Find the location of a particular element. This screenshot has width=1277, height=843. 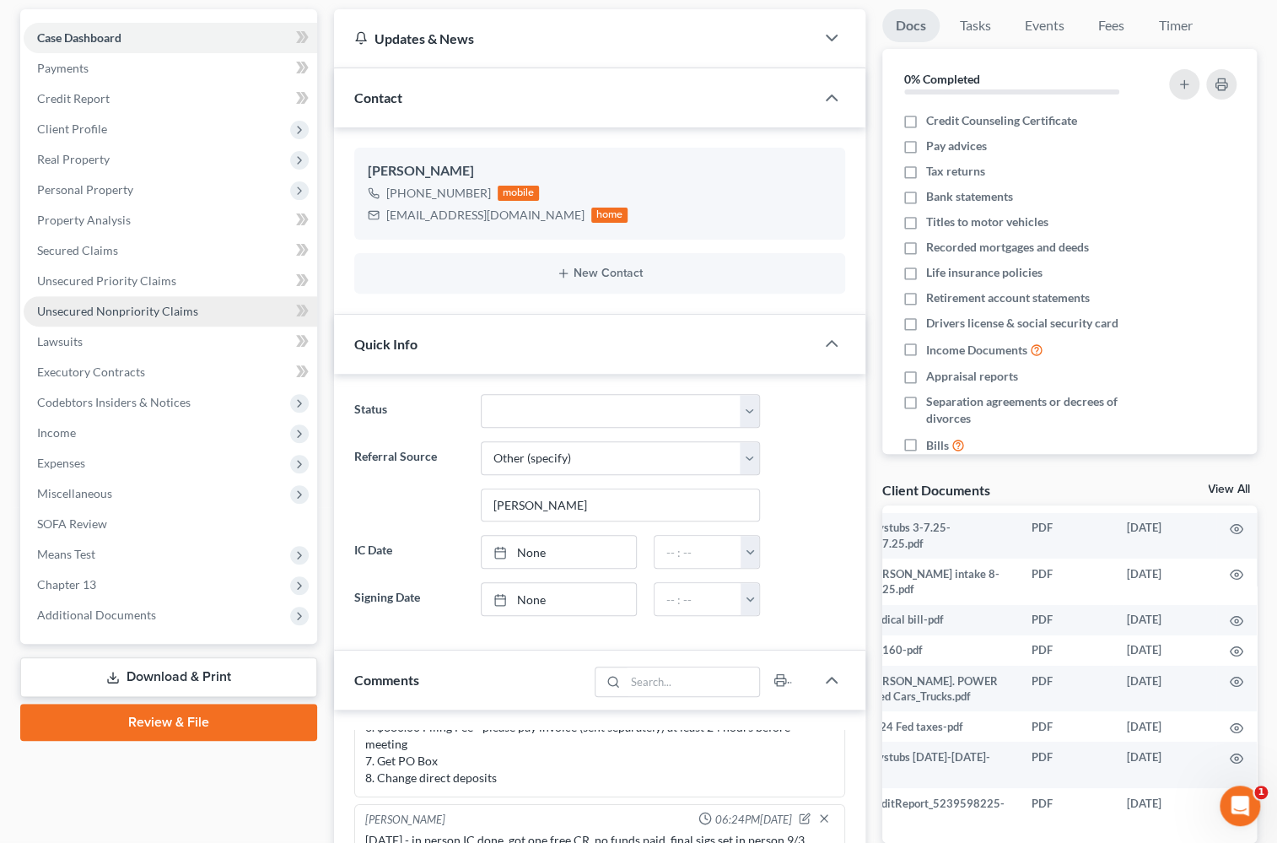

span: Comments is located at coordinates (386, 679).